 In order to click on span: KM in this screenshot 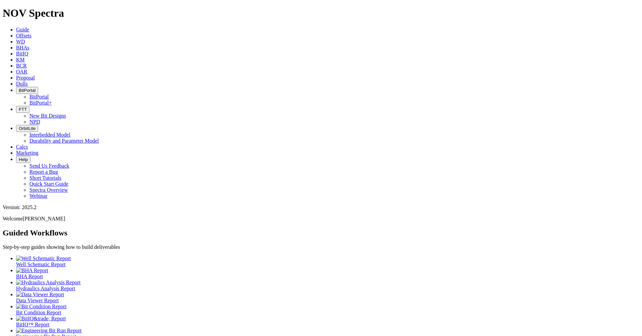, I will do `click(20, 59)`.